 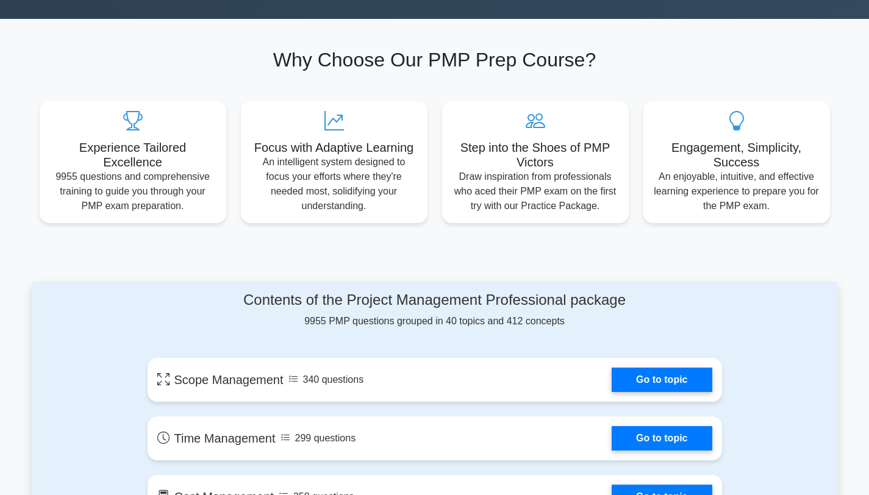 What do you see at coordinates (334, 184) in the screenshot?
I see `p: An intelligent system designed to focus your efforts where they're needed most, solidifying your ...` at bounding box center [334, 184].